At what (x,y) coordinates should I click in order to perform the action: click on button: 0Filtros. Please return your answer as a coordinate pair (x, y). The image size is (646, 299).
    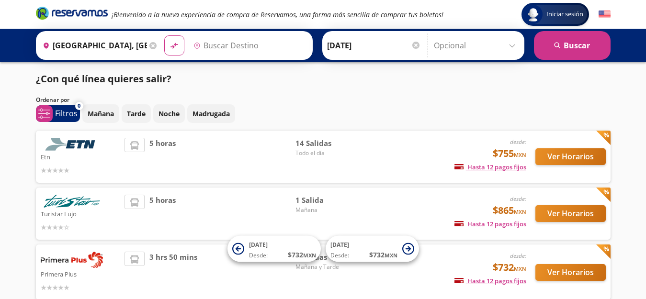
    Looking at the image, I should click on (58, 113).